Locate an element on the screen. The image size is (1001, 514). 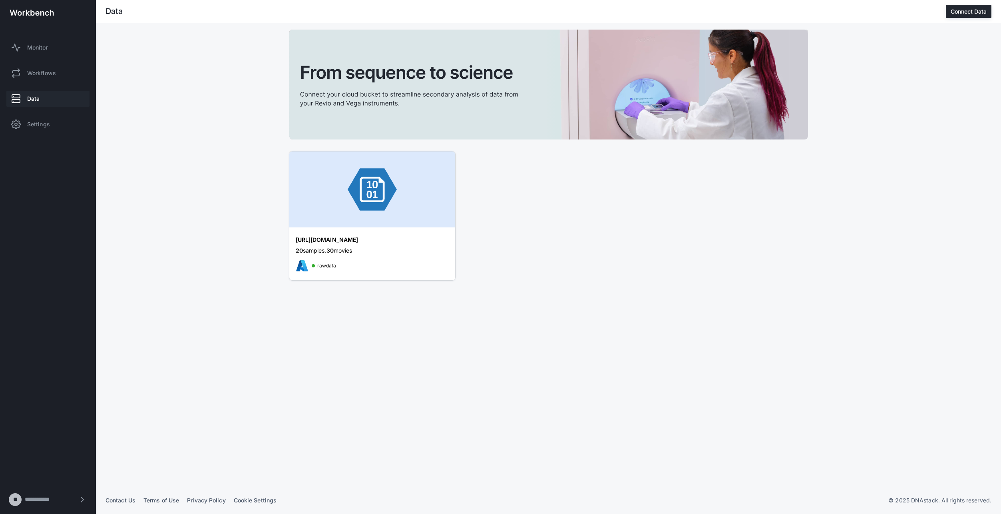
a: Data is located at coordinates (48, 99).